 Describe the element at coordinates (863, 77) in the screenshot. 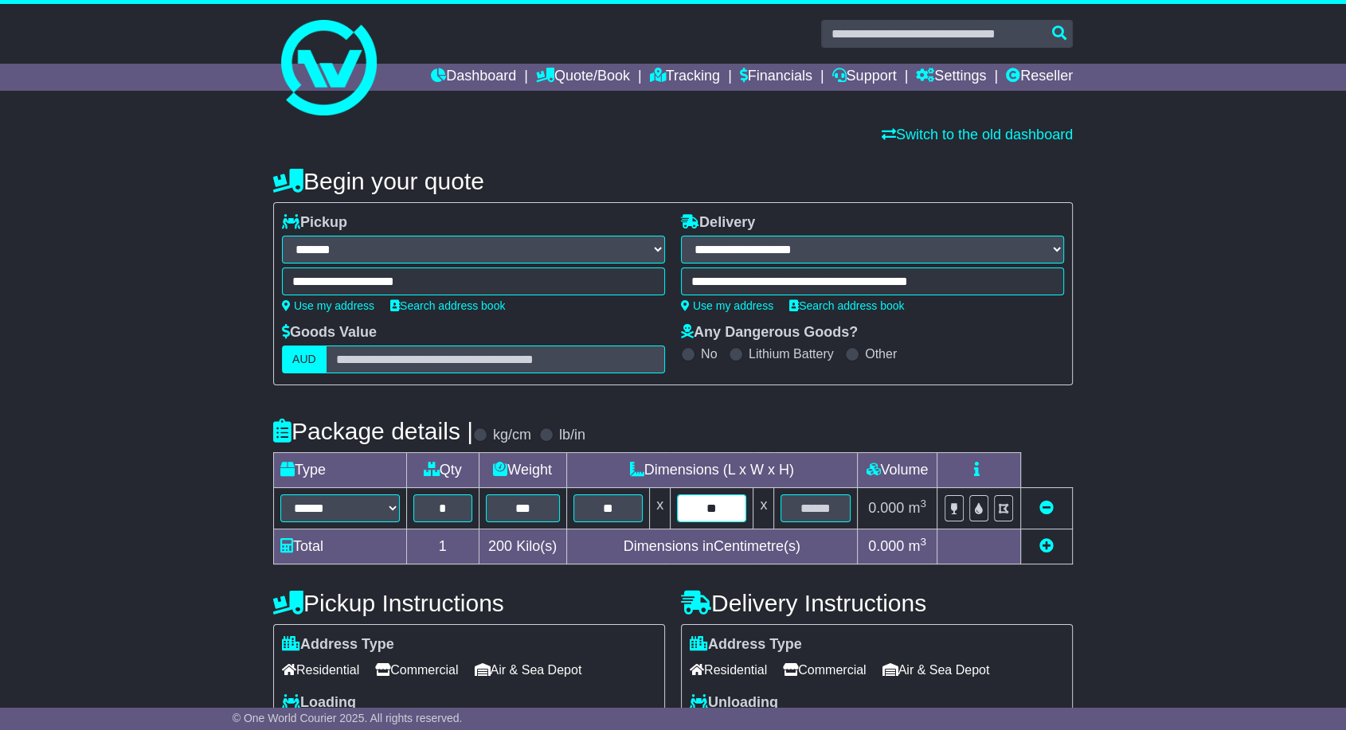

I see `a: Support` at that location.